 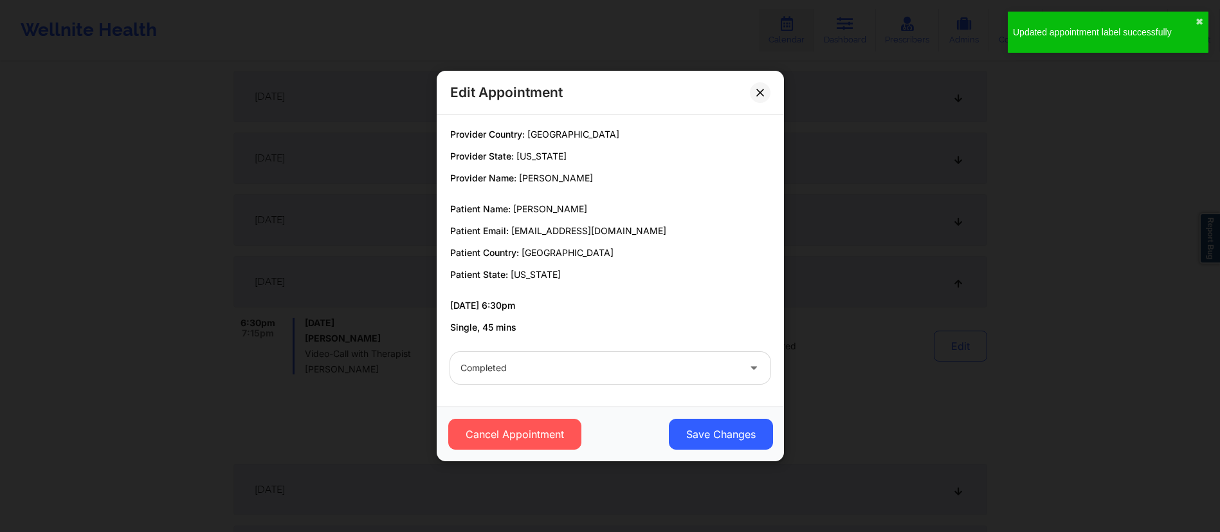 I want to click on h2: Edit Appointment, so click(x=506, y=92).